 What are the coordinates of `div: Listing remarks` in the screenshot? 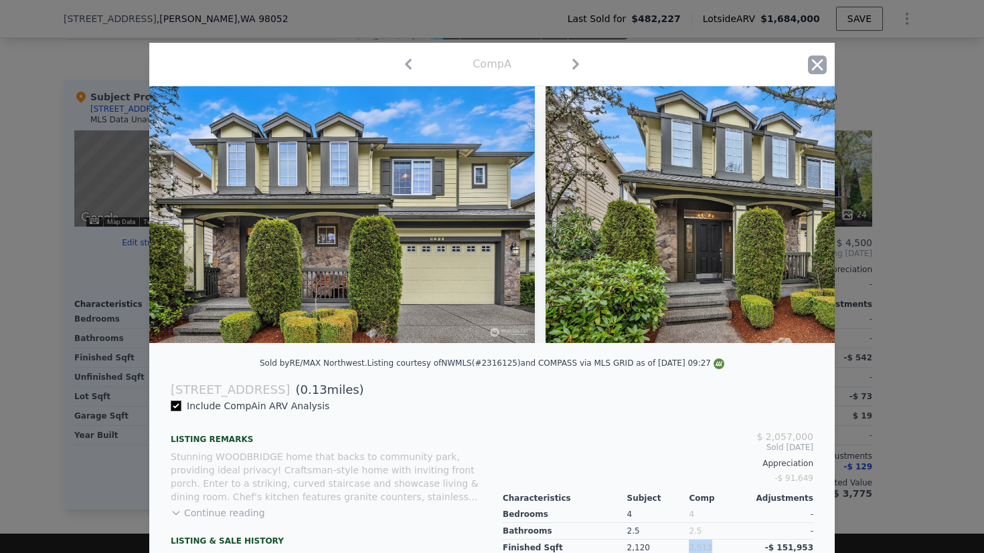 It's located at (326, 434).